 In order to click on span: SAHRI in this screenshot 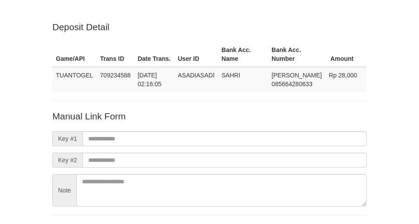, I will do `click(231, 75)`.